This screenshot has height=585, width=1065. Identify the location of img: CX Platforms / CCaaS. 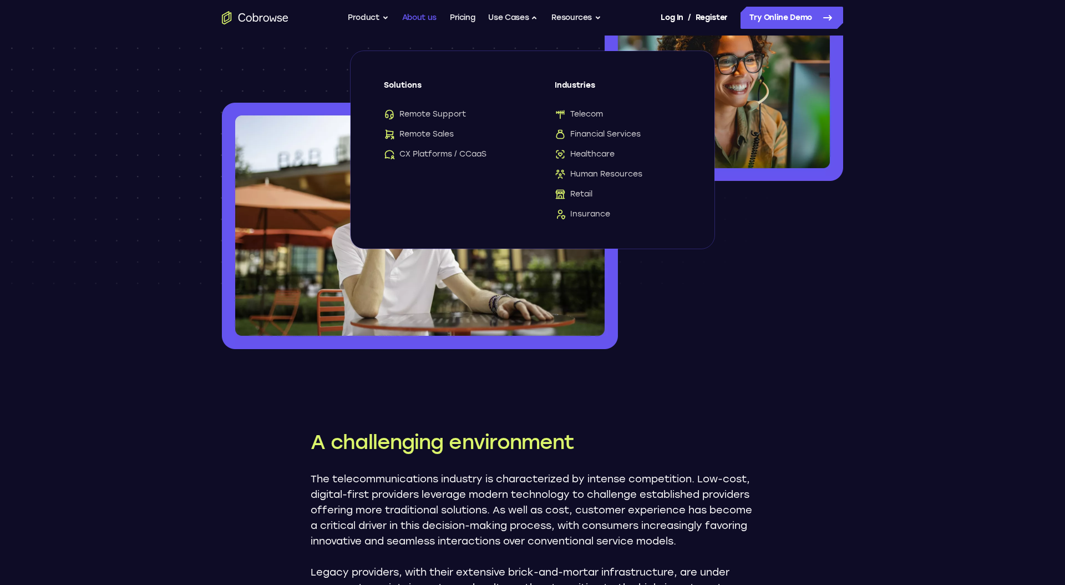
(390, 154).